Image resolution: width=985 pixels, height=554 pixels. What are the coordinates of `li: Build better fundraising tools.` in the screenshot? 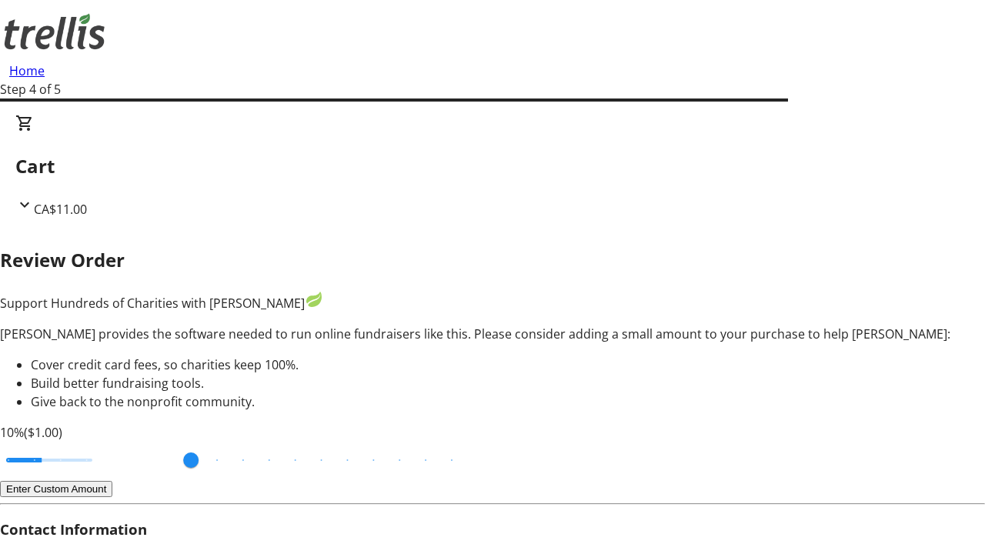 It's located at (508, 383).